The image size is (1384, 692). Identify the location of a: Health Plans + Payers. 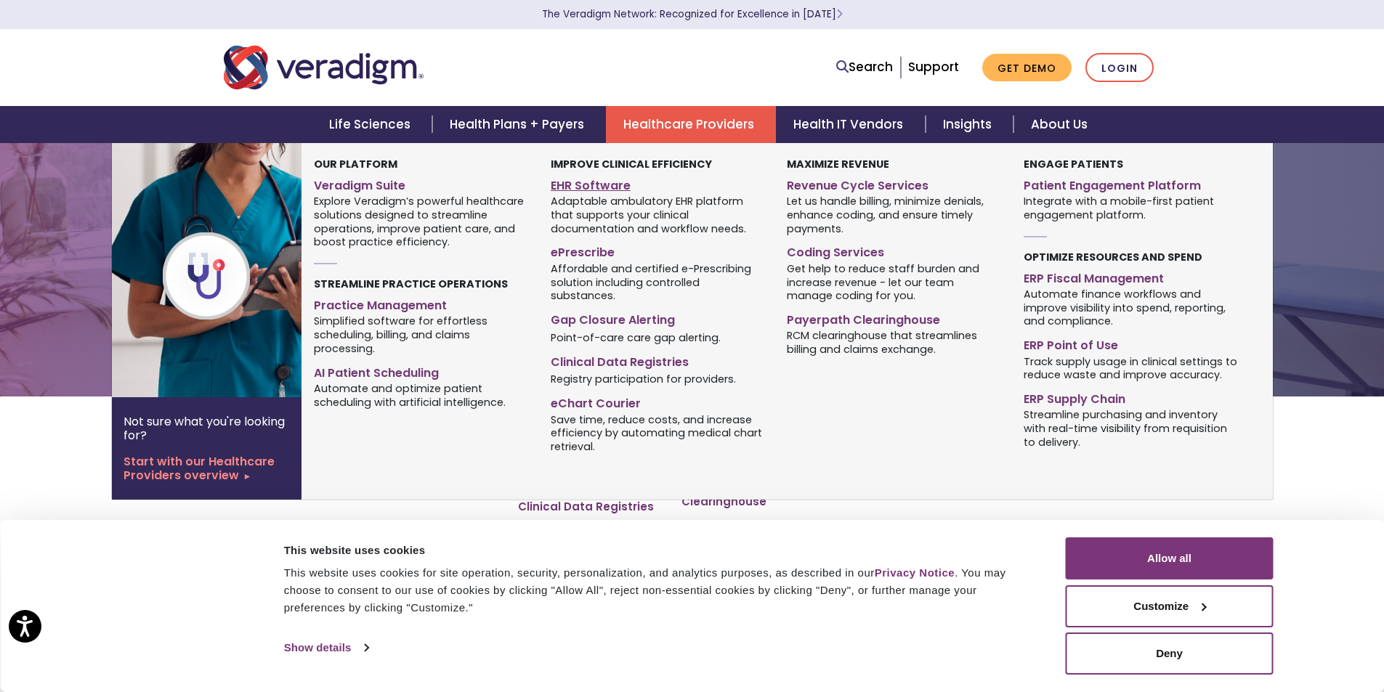
(519, 124).